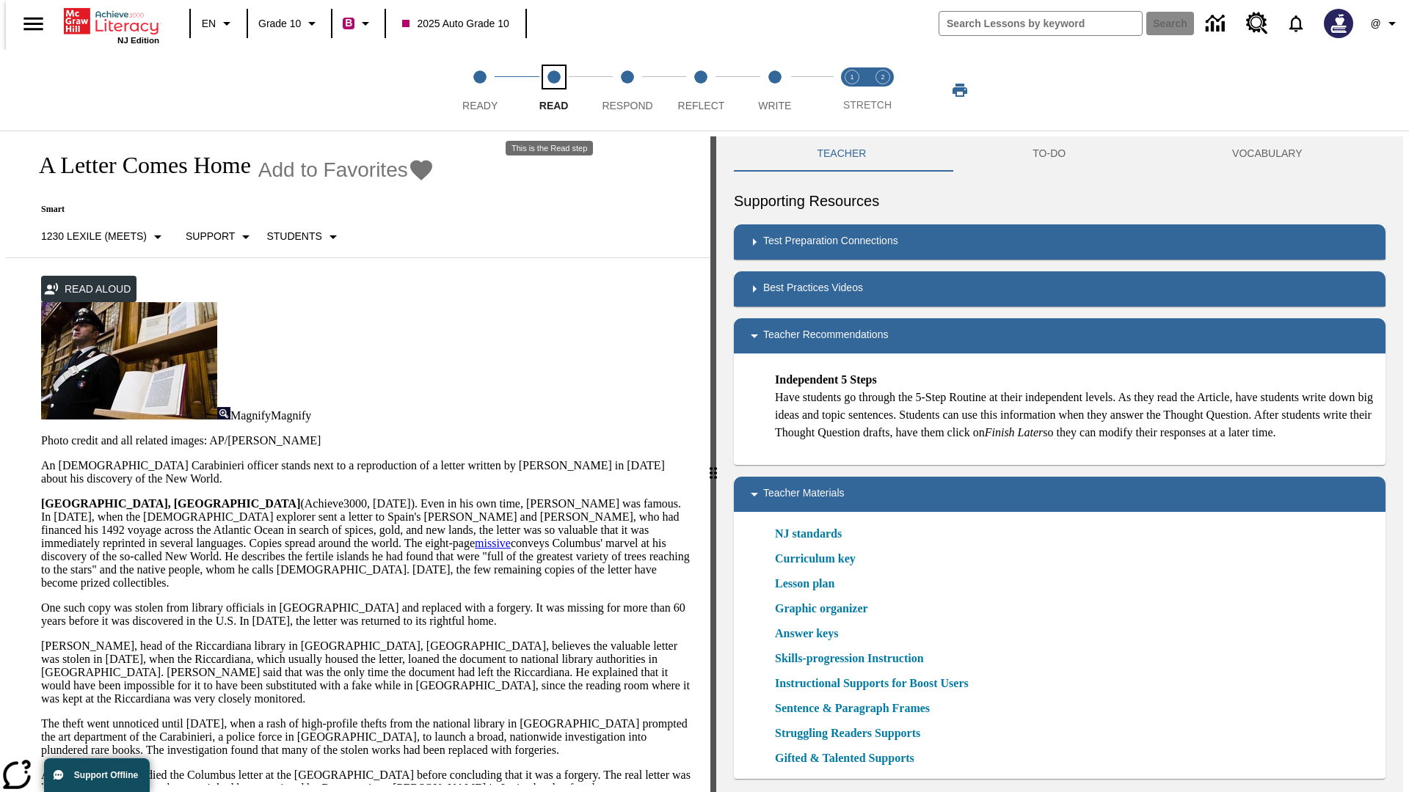  What do you see at coordinates (1059, 242) in the screenshot?
I see `div: Test Preparation Connections` at bounding box center [1059, 242].